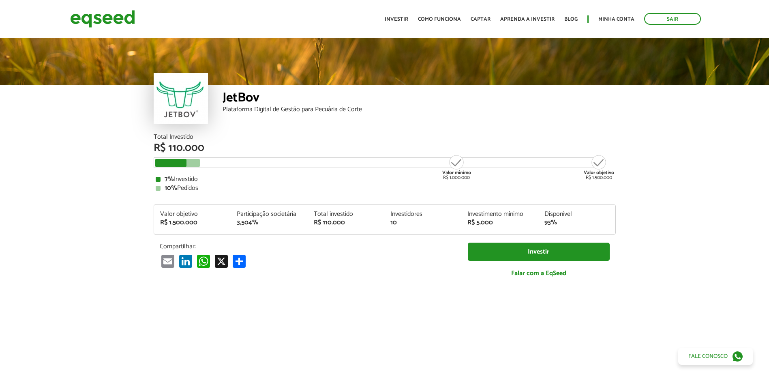 This screenshot has width=769, height=381. What do you see at coordinates (308, 246) in the screenshot?
I see `p: Compartilhar:` at bounding box center [308, 246].